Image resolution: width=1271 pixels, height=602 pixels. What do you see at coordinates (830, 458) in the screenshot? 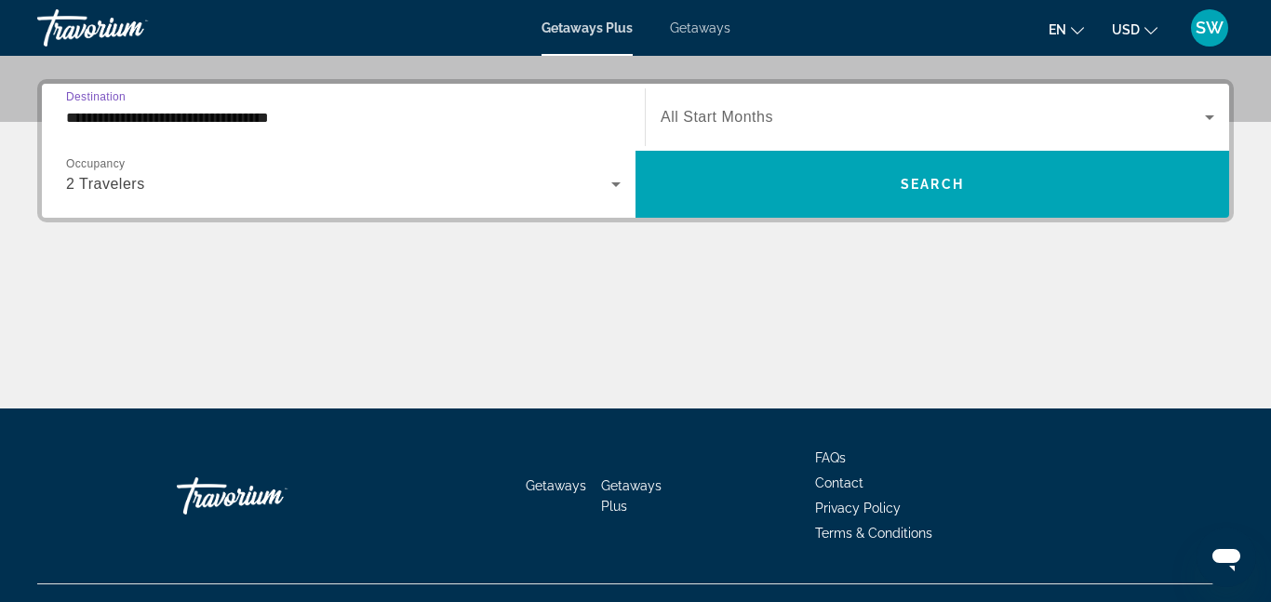
I see `span: FAQs` at bounding box center [830, 458].